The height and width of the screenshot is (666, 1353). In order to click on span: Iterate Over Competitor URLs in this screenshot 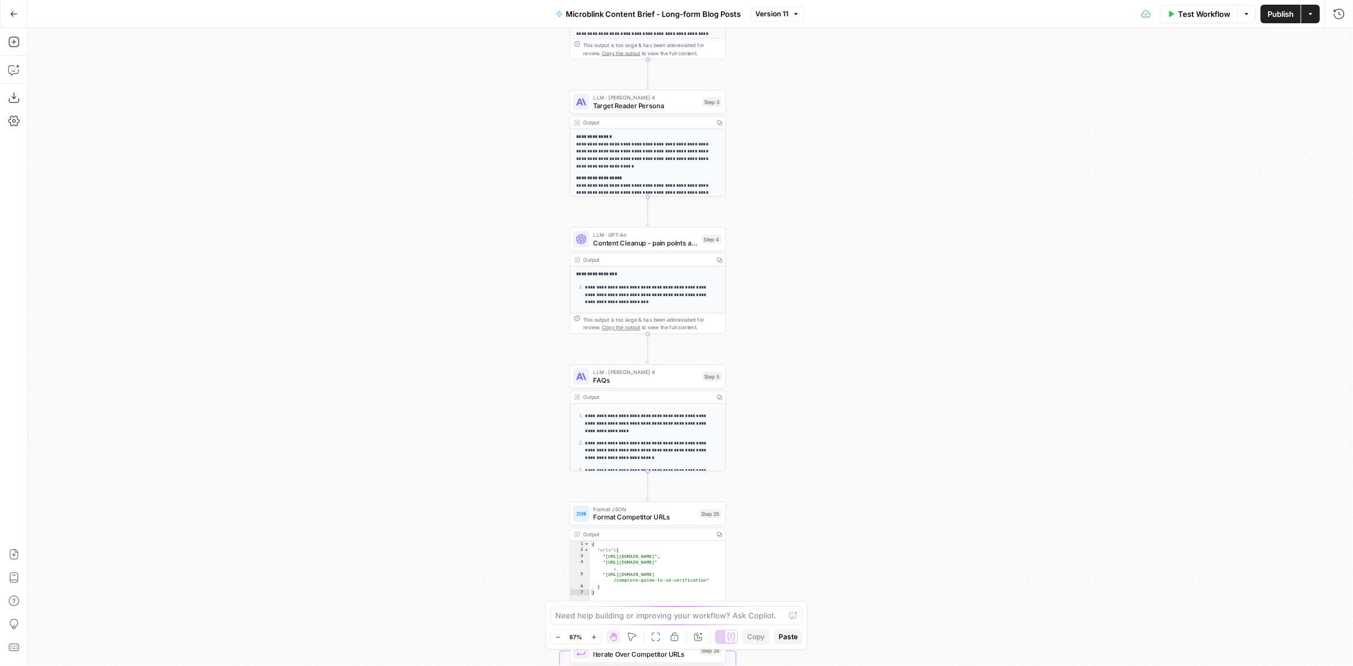, I will do `click(643, 654)`.